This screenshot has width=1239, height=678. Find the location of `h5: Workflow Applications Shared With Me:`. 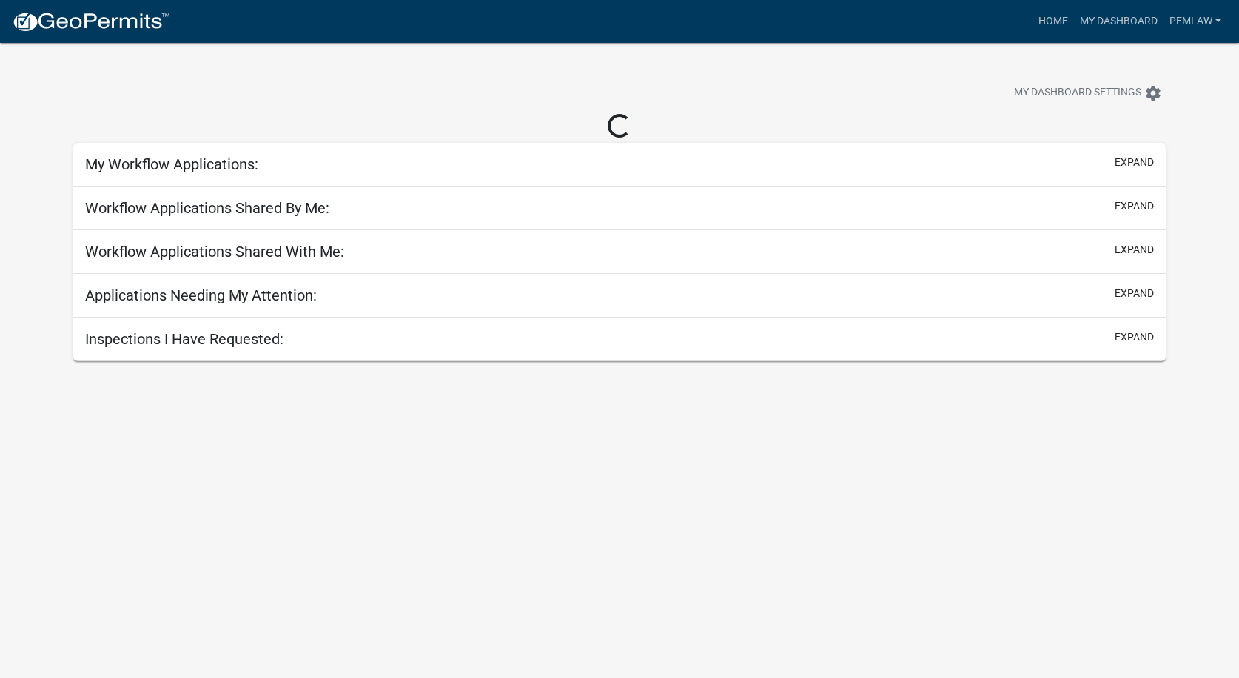

h5: Workflow Applications Shared With Me: is located at coordinates (215, 252).